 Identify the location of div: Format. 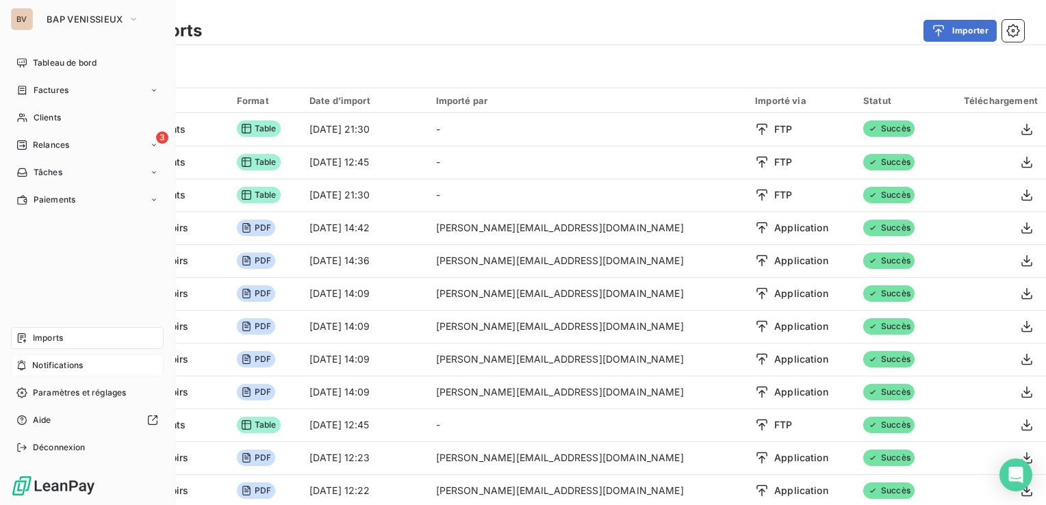
(265, 101).